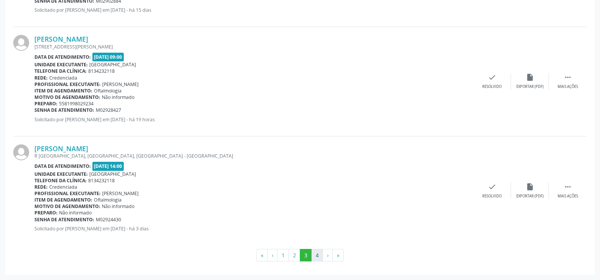  Describe the element at coordinates (317, 255) in the screenshot. I see `button: Go to page 4` at that location.